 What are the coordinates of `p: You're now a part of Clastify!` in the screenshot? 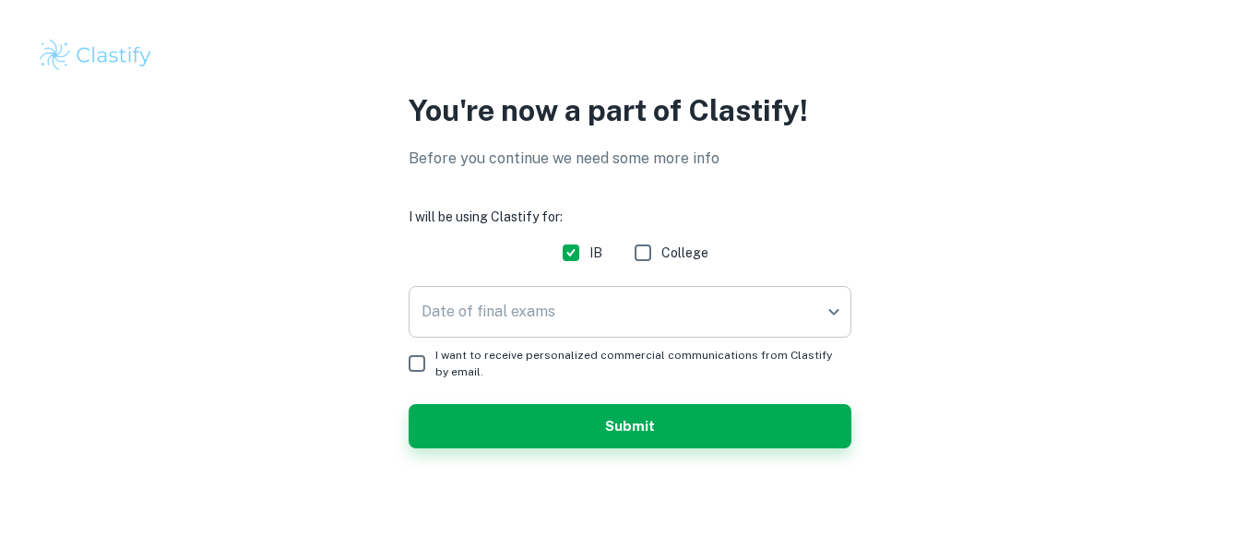 It's located at (630, 111).